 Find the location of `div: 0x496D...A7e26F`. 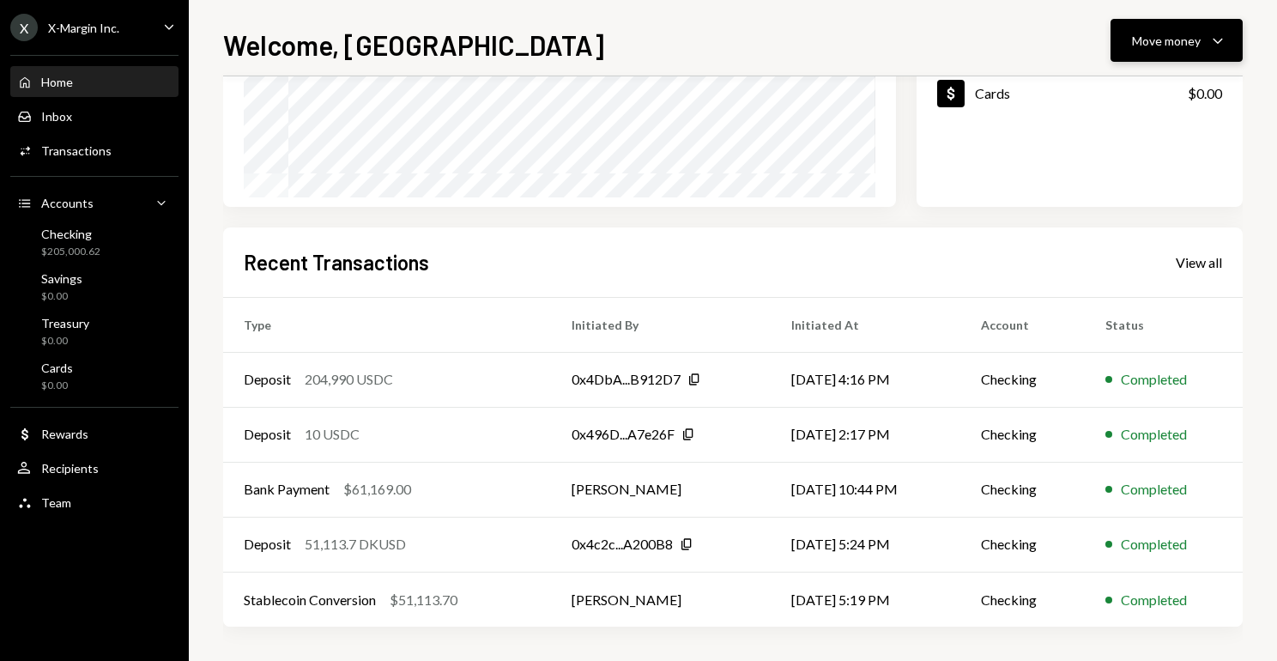

div: 0x496D...A7e26F is located at coordinates (623, 434).